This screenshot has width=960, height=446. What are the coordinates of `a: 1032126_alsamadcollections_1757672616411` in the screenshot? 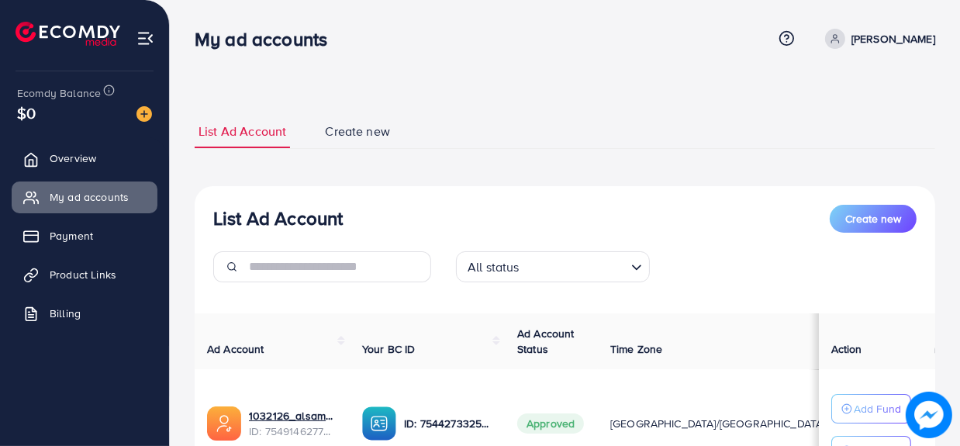 It's located at (293, 416).